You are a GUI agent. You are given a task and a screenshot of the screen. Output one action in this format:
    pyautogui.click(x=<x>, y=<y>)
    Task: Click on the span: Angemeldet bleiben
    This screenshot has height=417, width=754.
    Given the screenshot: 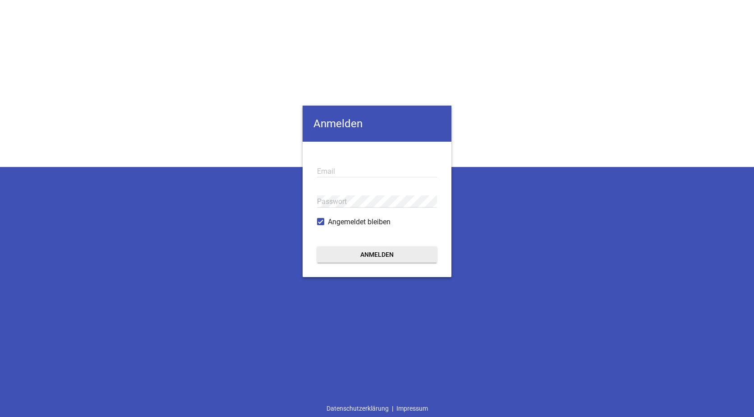 What is the action you would take?
    pyautogui.click(x=359, y=222)
    